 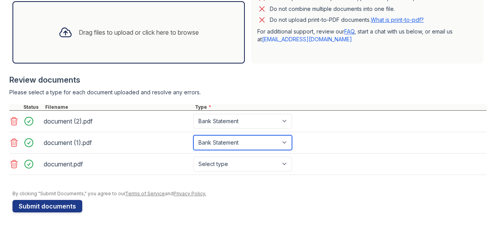 What do you see at coordinates (117, 143) in the screenshot?
I see `div: document (1).pdf` at bounding box center [117, 143].